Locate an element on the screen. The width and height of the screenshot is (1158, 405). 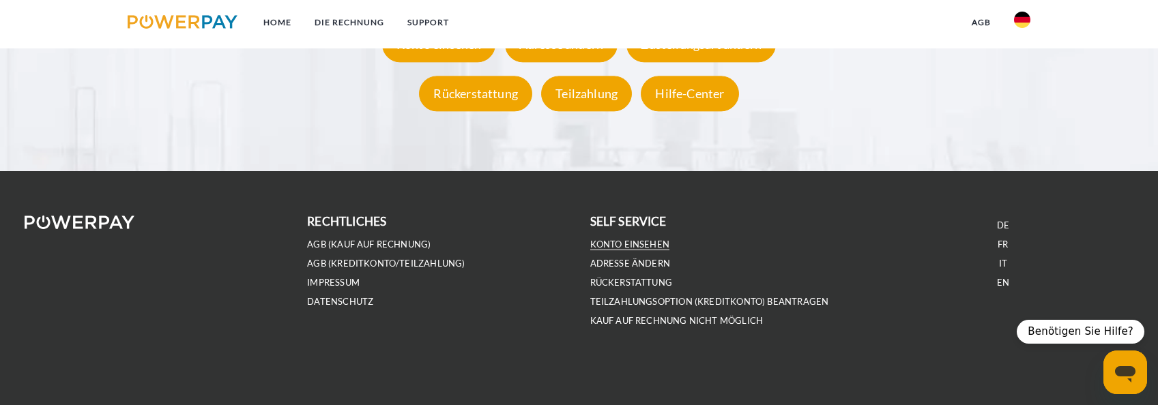
a: AGB (Kreditkonto/Teilzahlung) is located at coordinates (386, 263).